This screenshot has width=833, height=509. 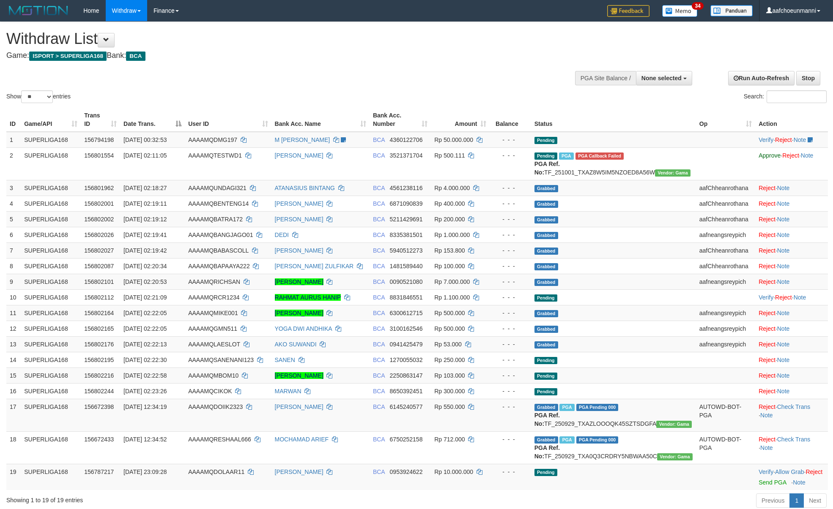 I want to click on td: 10, so click(x=14, y=297).